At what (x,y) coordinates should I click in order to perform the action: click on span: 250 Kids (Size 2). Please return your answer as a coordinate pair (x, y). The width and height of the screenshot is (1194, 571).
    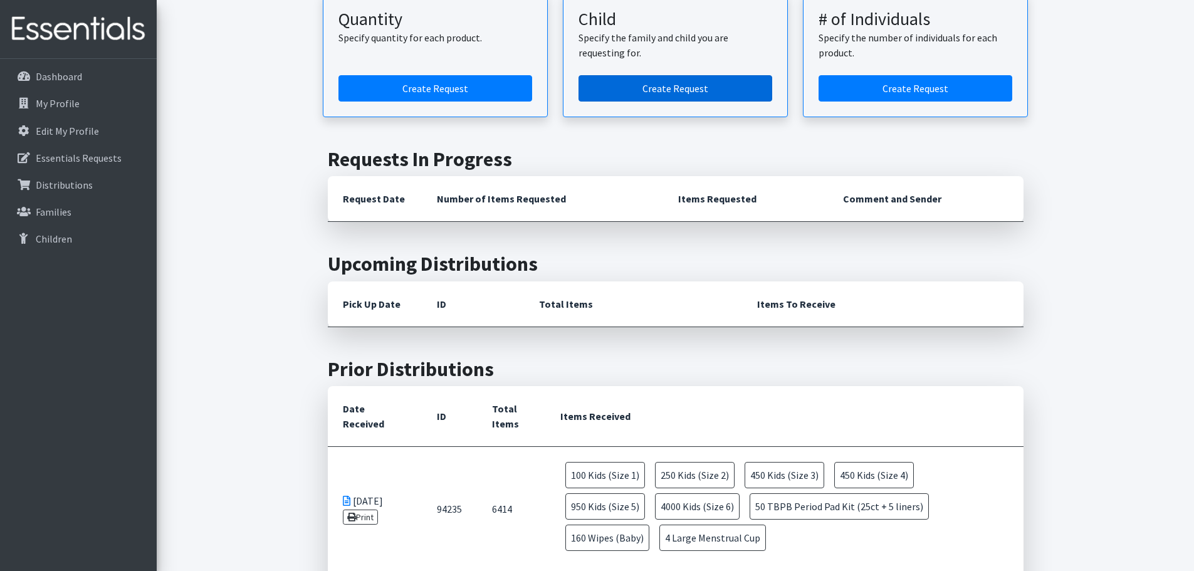
    Looking at the image, I should click on (695, 475).